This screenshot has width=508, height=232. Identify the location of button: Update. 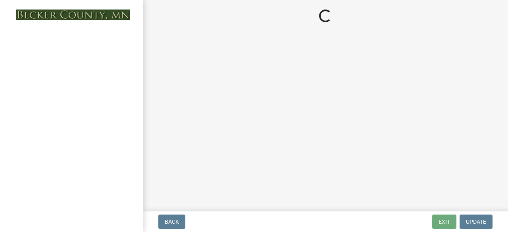
(476, 222).